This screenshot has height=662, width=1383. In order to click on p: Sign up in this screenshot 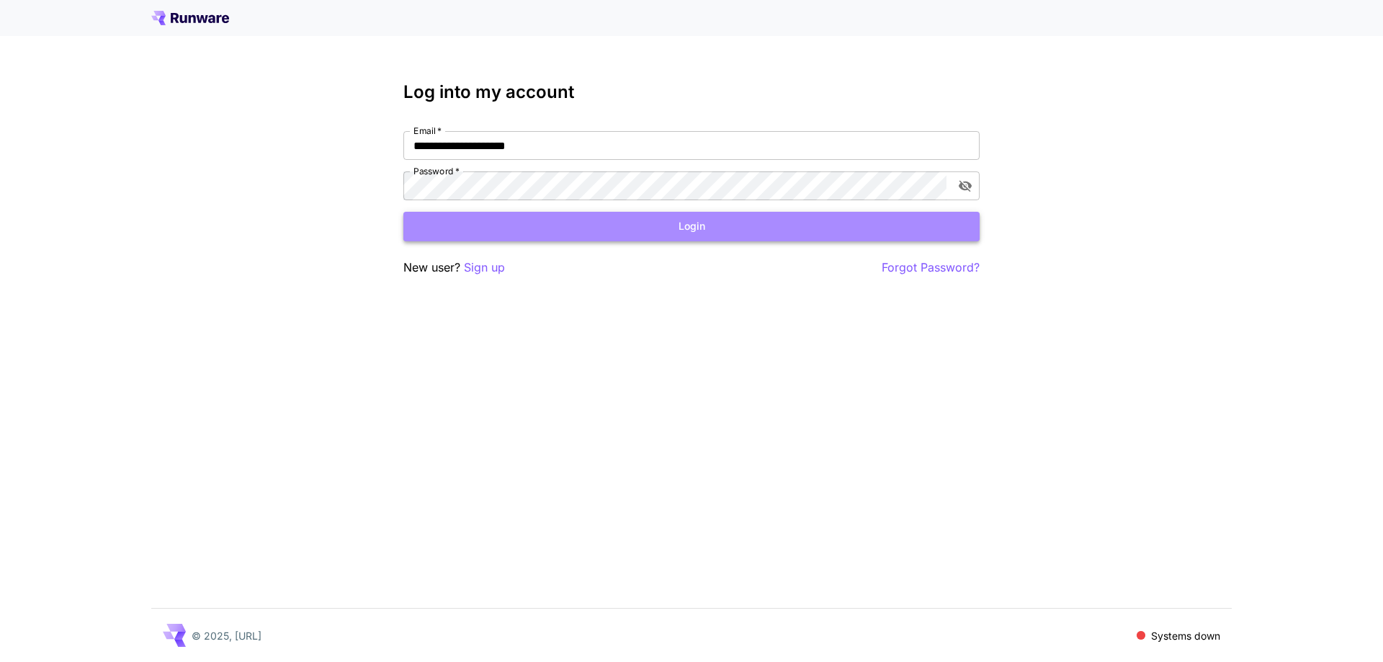, I will do `click(484, 267)`.